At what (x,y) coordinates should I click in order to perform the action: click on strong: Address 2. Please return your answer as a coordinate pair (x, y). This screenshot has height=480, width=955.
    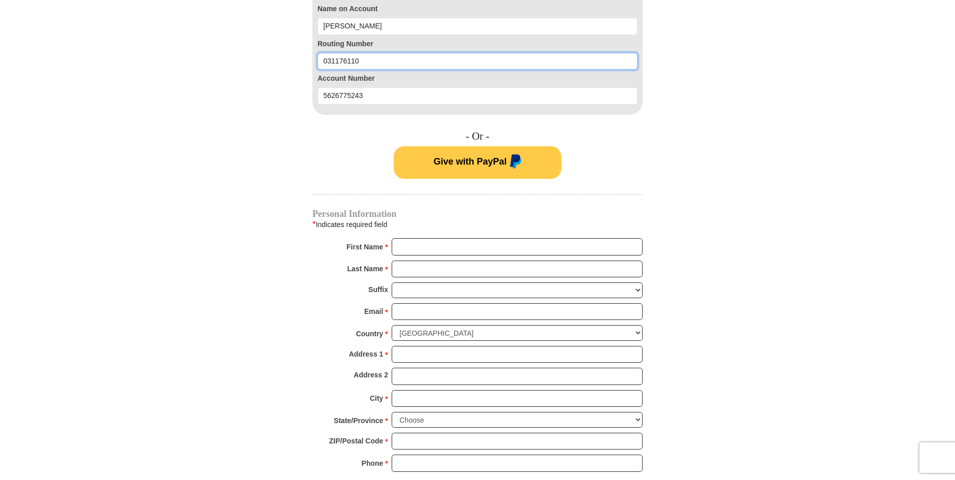
    Looking at the image, I should click on (371, 375).